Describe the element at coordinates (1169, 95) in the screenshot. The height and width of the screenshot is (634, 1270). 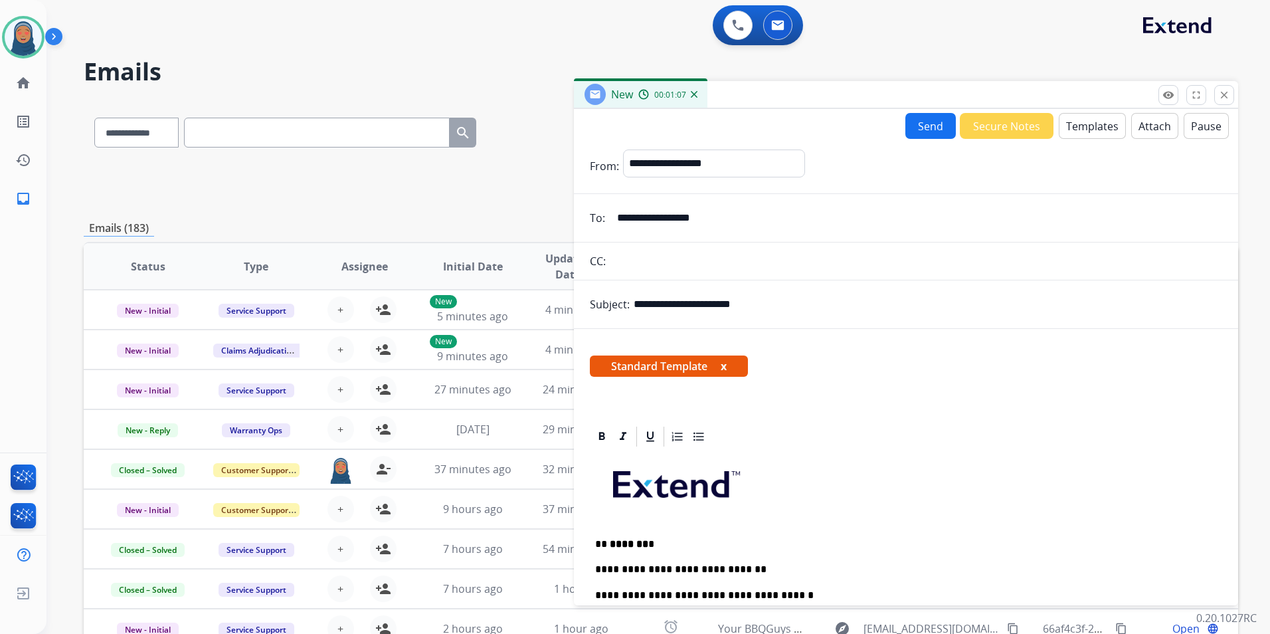
I see `mat-icon: remove_red_eye` at that location.